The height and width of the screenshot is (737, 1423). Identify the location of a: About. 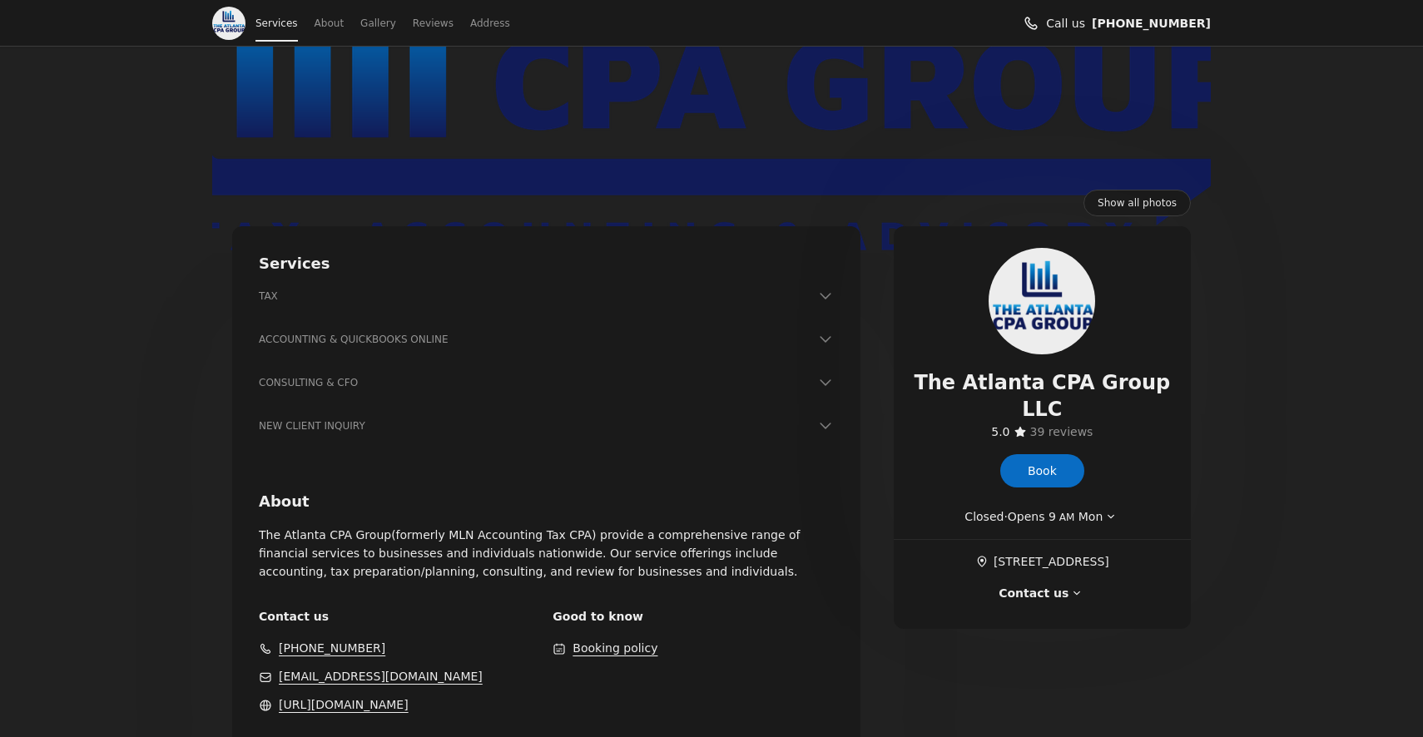
(329, 23).